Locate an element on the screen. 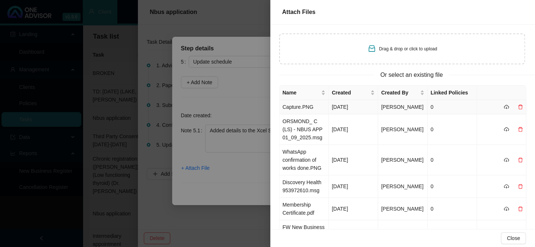  td: Capture.PNG is located at coordinates (304, 107).